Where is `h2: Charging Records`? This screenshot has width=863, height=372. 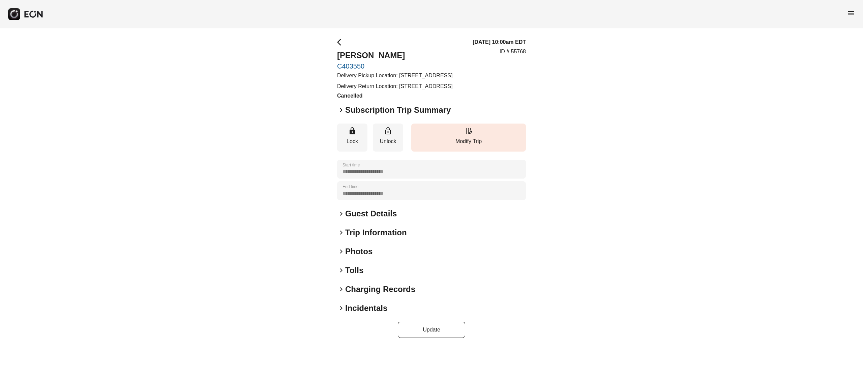 h2: Charging Records is located at coordinates (380, 289).